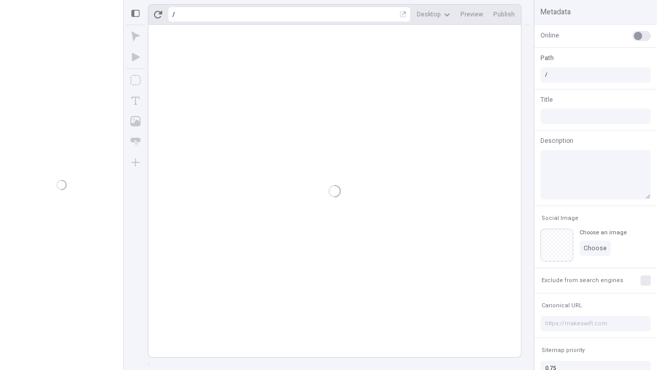 Image resolution: width=657 pixels, height=370 pixels. Describe the element at coordinates (595, 248) in the screenshot. I see `button: Choose` at that location.